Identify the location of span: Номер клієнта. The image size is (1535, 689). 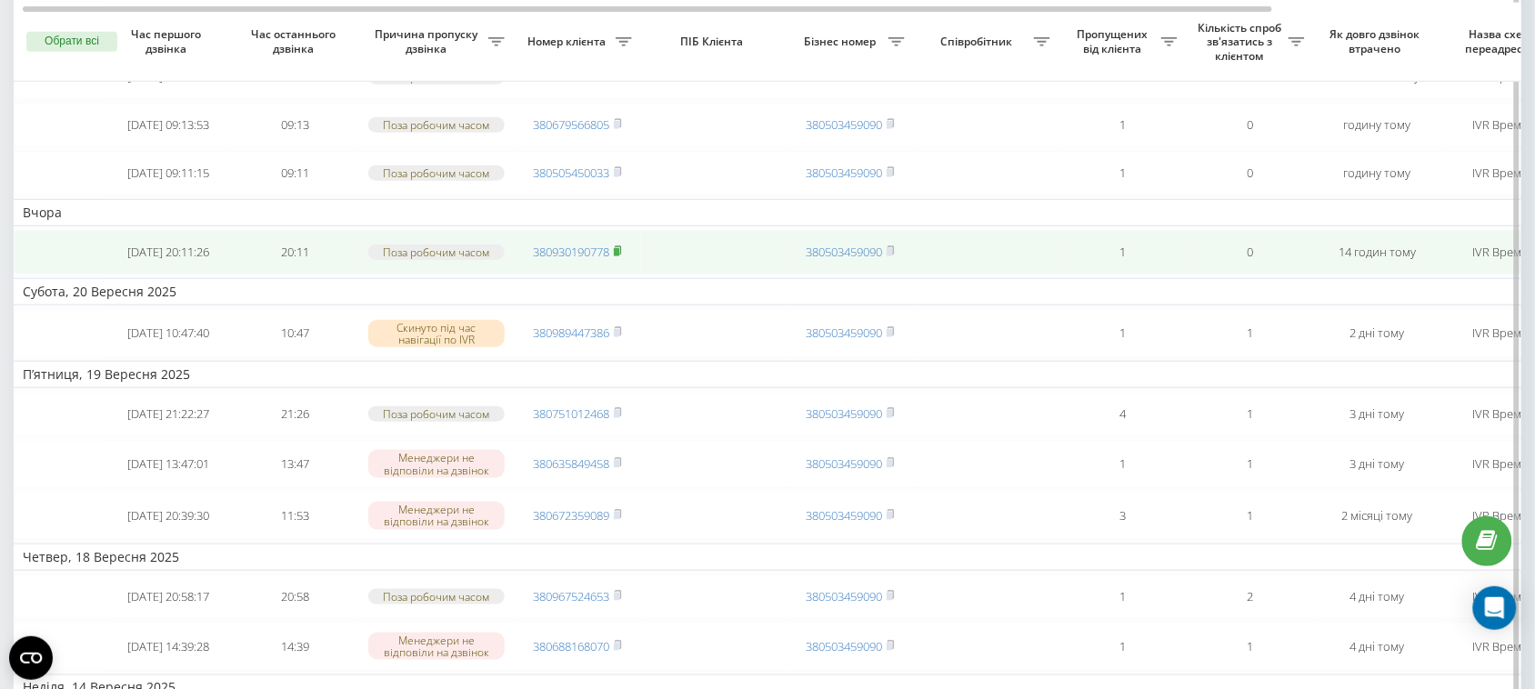
(569, 42).